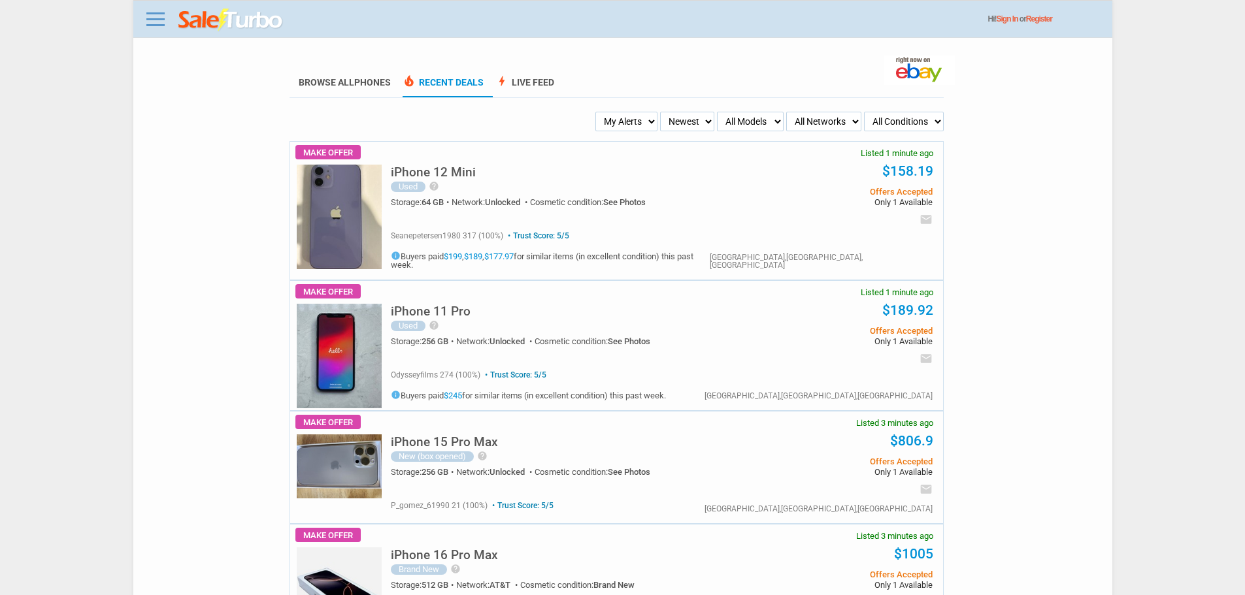 The image size is (1245, 595). What do you see at coordinates (432, 457) in the screenshot?
I see `div: New (box opened)` at bounding box center [432, 457].